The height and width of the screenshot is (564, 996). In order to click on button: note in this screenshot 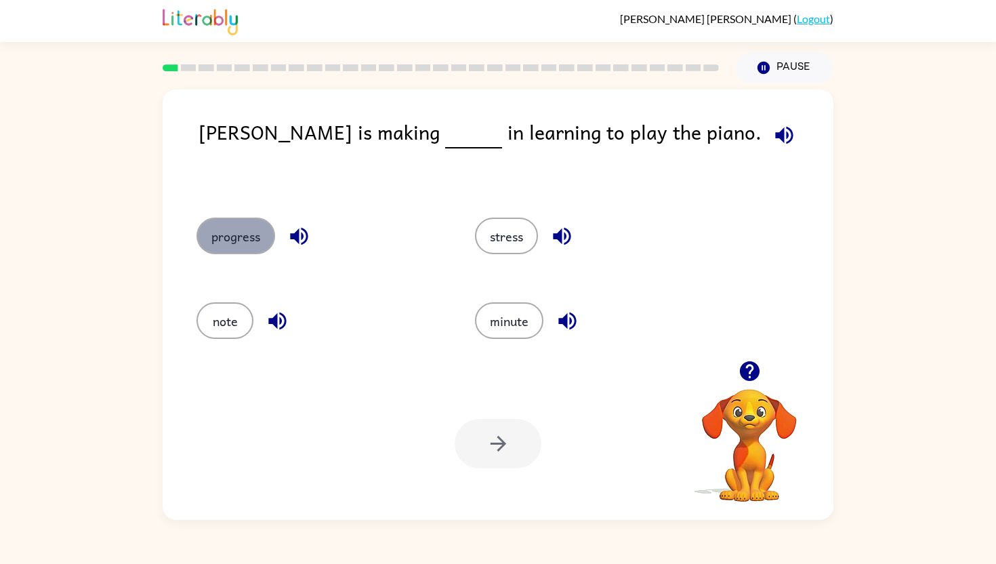, I will do `click(225, 320)`.